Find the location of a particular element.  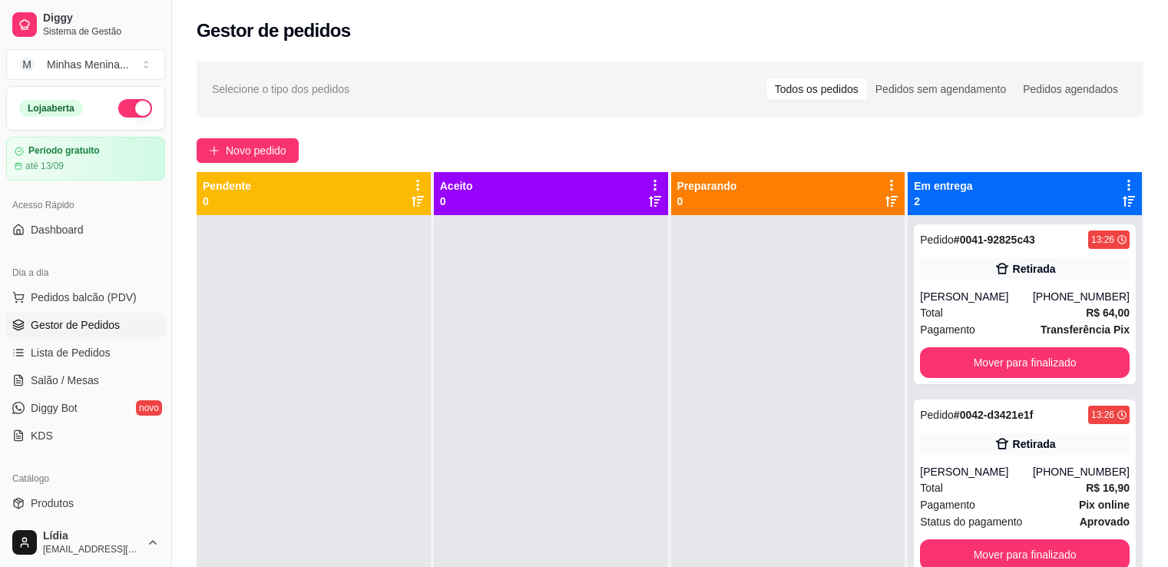

a: Lista de Pedidos is located at coordinates (85, 353).